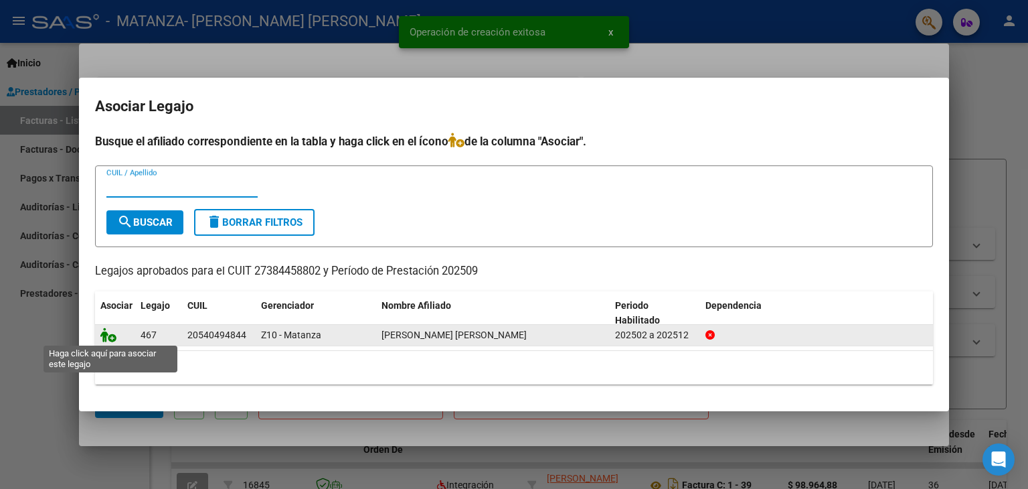 The height and width of the screenshot is (489, 1028). Describe the element at coordinates (149, 335) in the screenshot. I see `span: 467` at that location.